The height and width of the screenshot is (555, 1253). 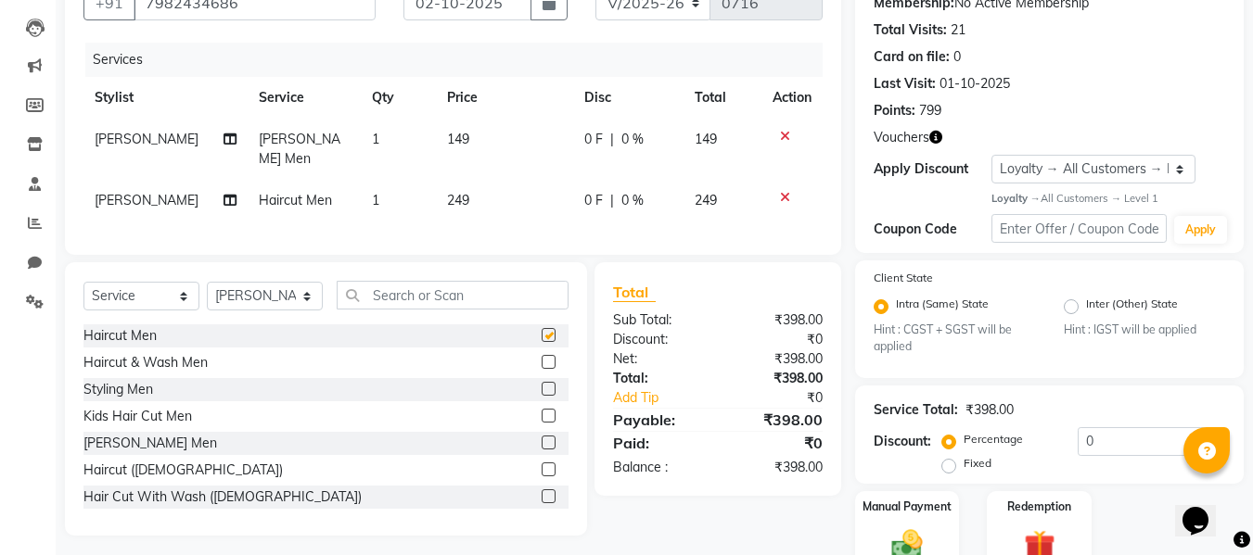 What do you see at coordinates (722, 97) in the screenshot?
I see `th: Total` at bounding box center [722, 97].